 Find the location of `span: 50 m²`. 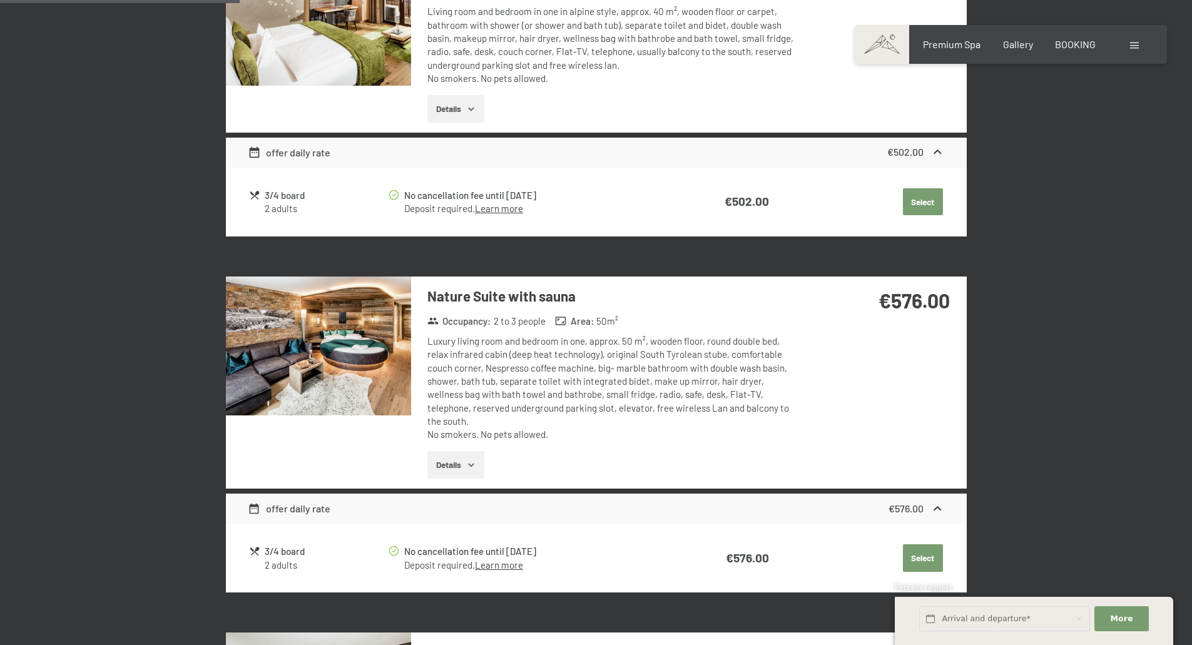

span: 50 m² is located at coordinates (607, 321).